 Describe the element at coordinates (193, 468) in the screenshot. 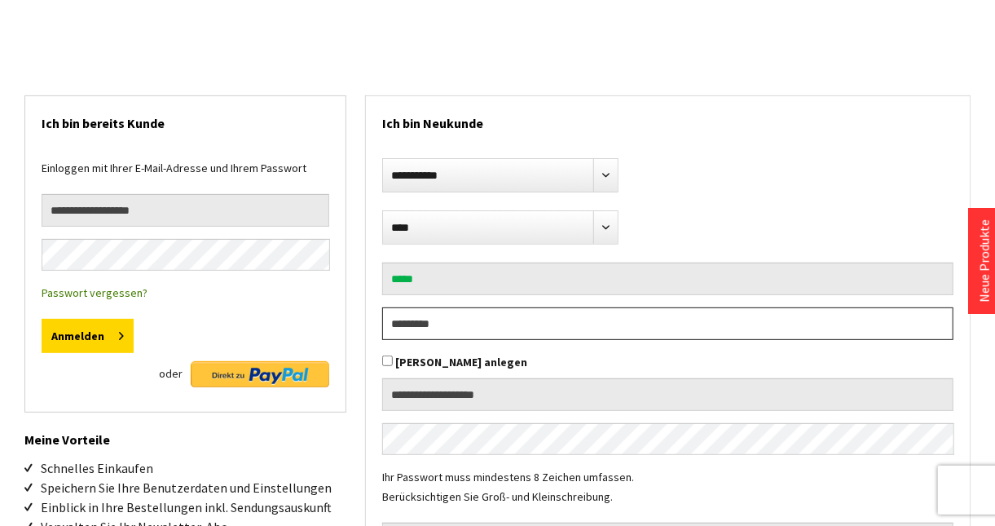

I see `li: Schnelles Einkaufen` at that location.